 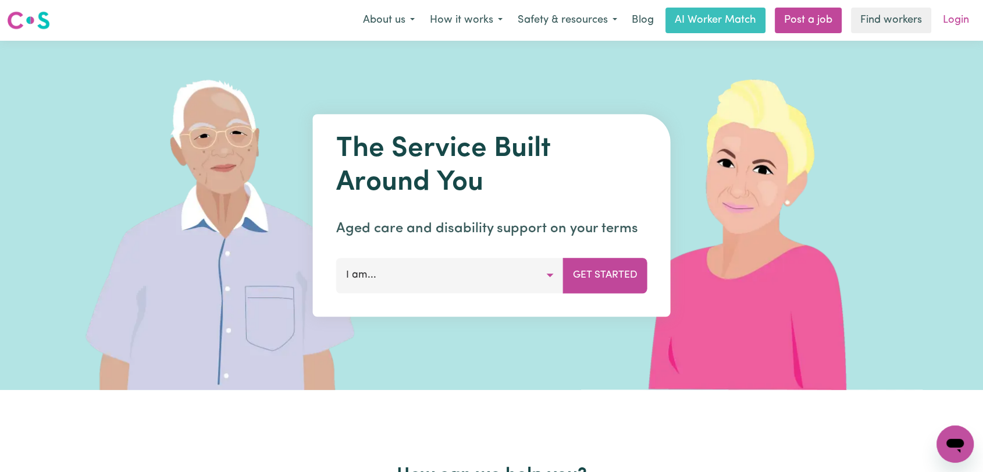 What do you see at coordinates (492, 166) in the screenshot?
I see `h1: The Service Built Around You` at bounding box center [492, 166].